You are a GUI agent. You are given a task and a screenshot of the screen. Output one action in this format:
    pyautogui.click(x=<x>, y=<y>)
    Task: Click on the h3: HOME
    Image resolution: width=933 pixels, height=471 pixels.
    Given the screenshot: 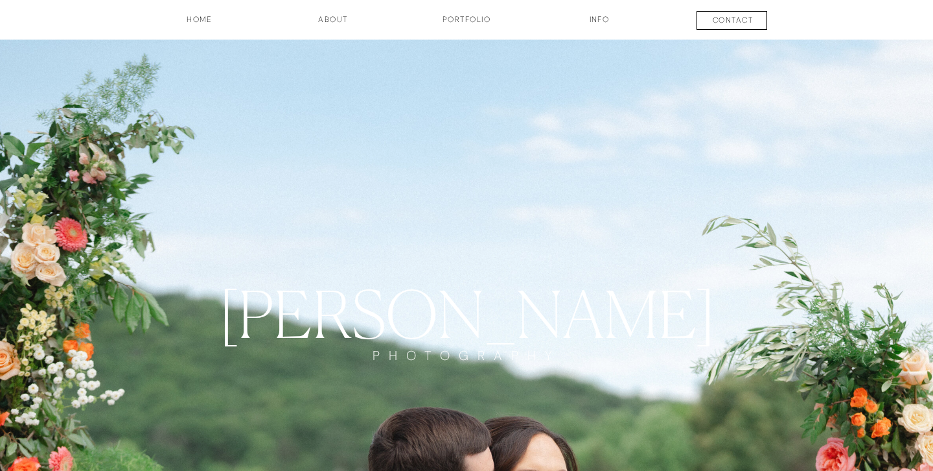 What is the action you would take?
    pyautogui.click(x=200, y=25)
    